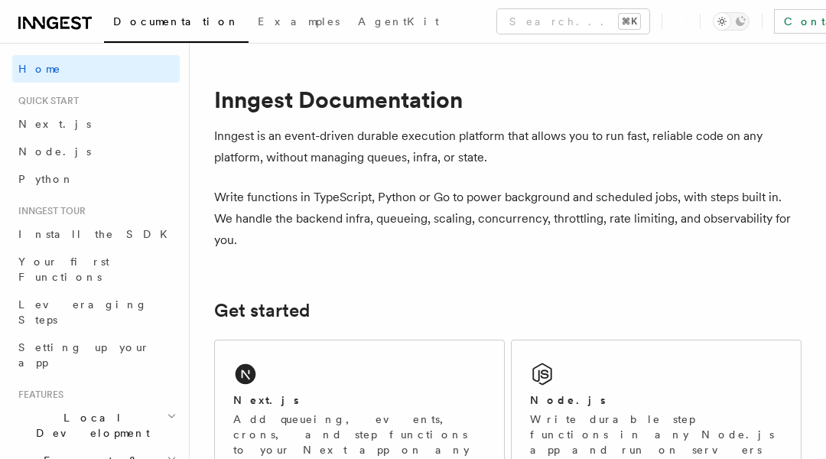 The image size is (826, 459). Describe the element at coordinates (732, 21) in the screenshot. I see `button: Toggle dark mode` at that location.